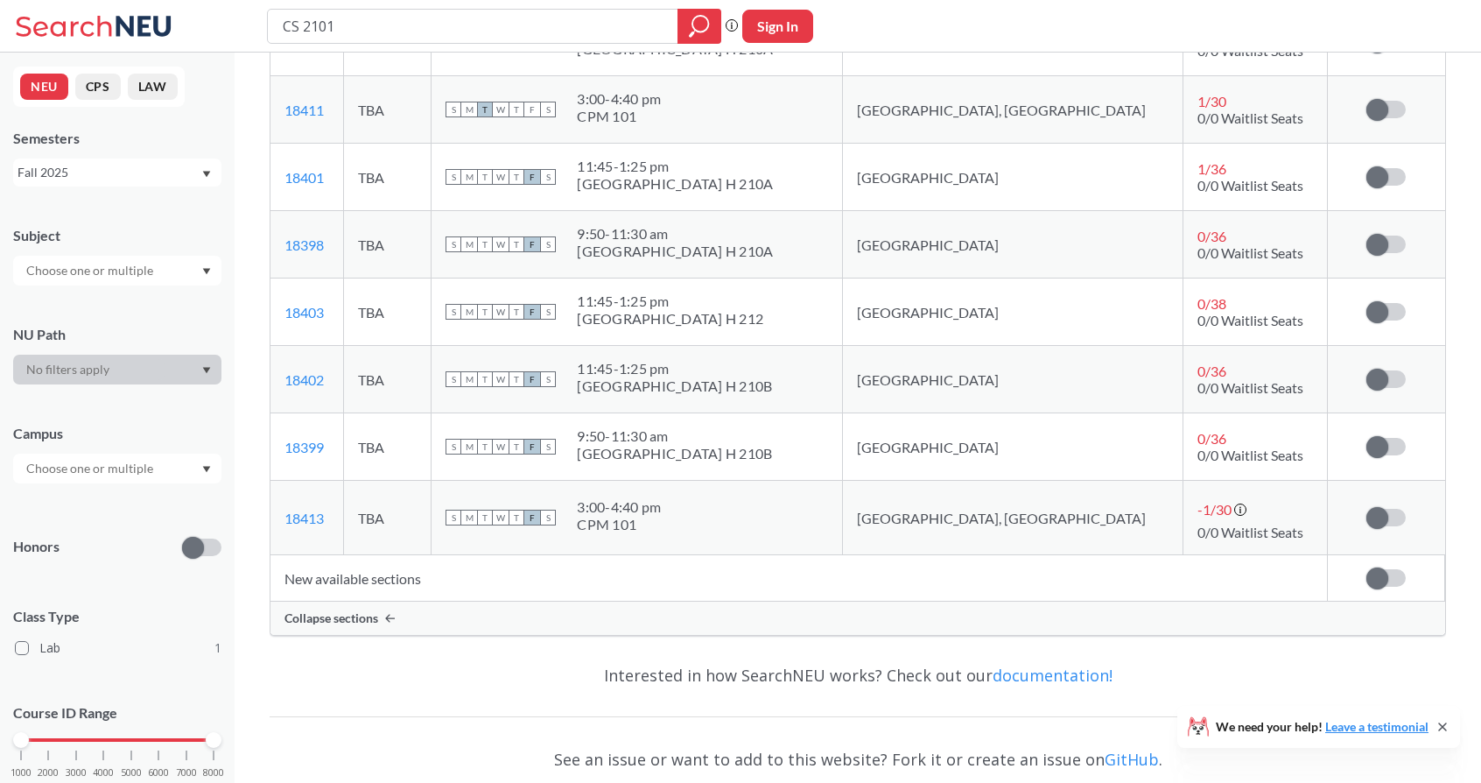  What do you see at coordinates (152, 87) in the screenshot?
I see `button: LAW` at bounding box center [152, 87].